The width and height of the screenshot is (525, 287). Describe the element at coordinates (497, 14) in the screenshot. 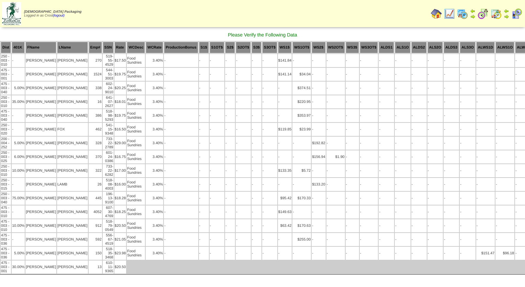

I see `img: calendarinout.gif` at that location.